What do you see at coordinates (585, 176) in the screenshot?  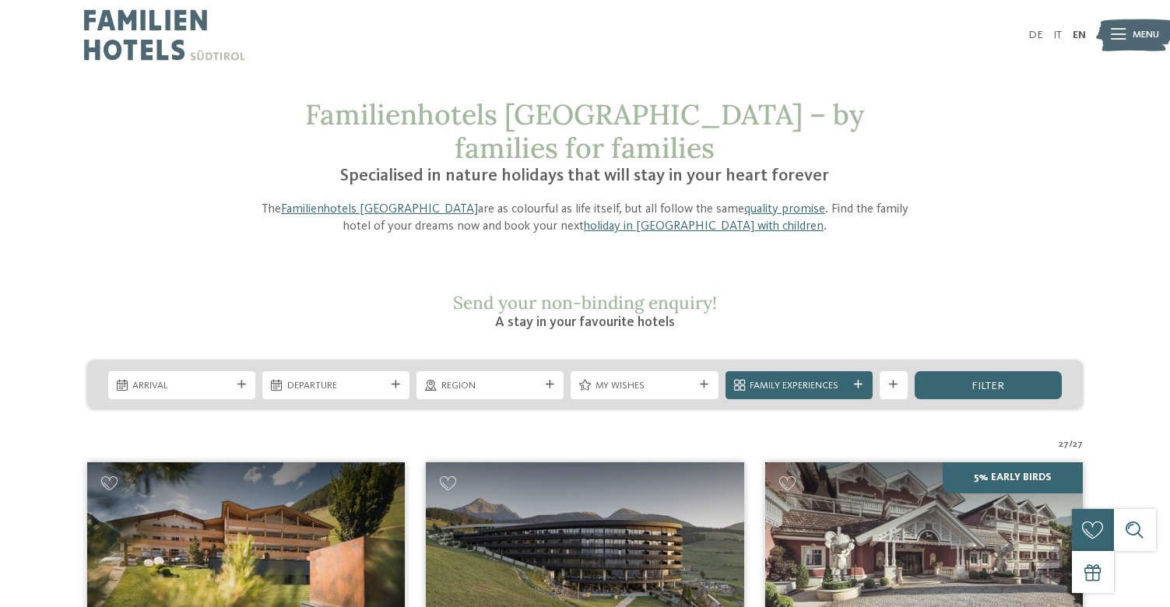 I see `span: Specialised in nature holidays that will stay in your heart forever` at bounding box center [585, 176].